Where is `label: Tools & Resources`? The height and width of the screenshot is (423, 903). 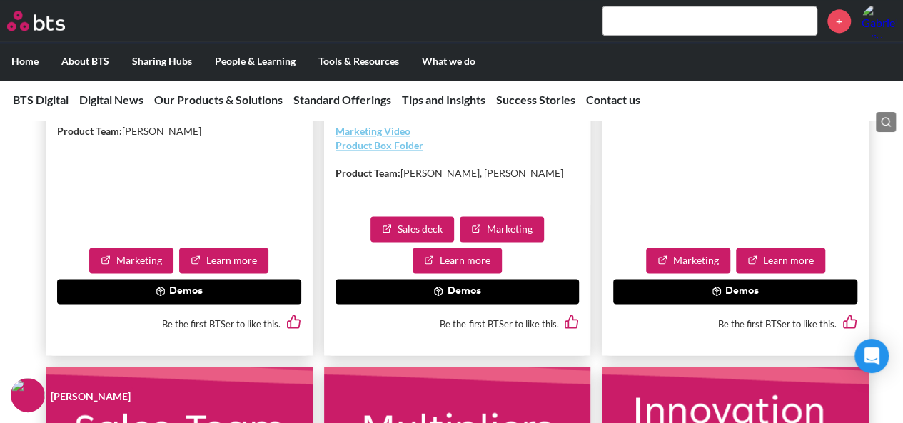 label: Tools & Resources is located at coordinates (358, 61).